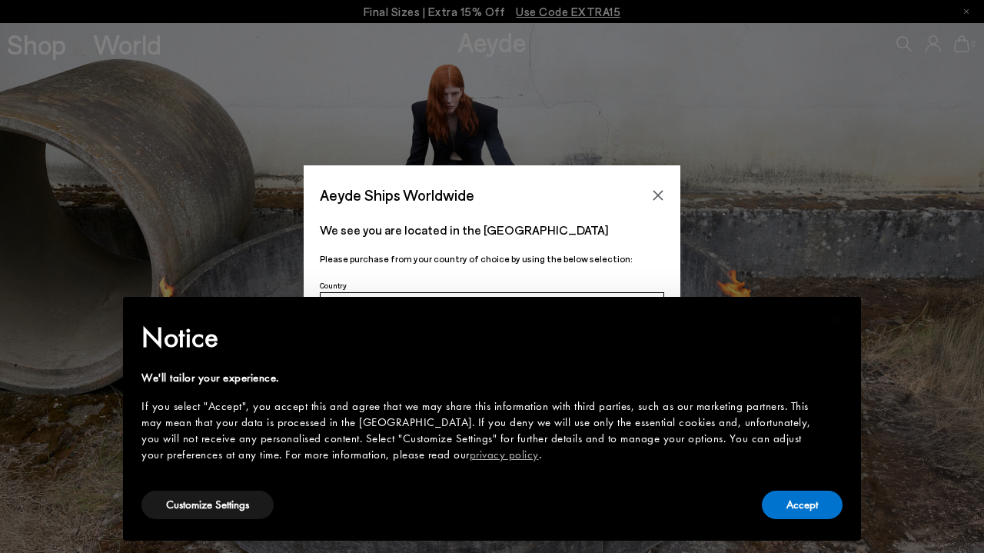  I want to click on span: Country, so click(333, 285).